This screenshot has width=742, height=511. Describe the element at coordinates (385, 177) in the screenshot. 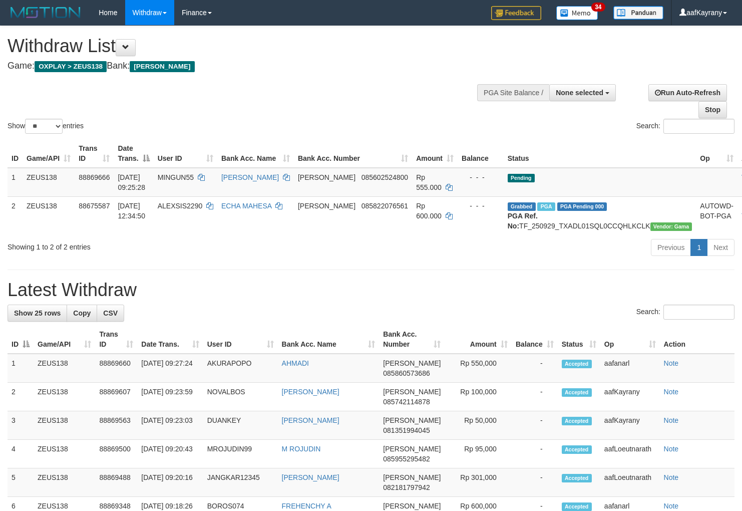

I see `span: Copy 085602524800 to clipboard` at that location.